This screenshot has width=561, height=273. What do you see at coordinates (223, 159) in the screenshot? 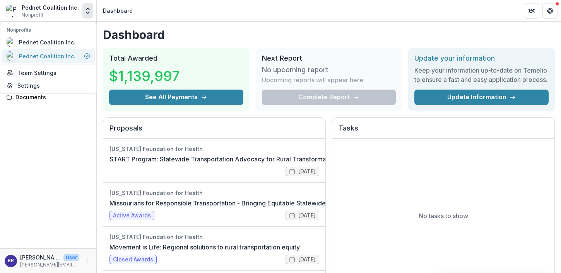
I see `a: START Program: Statewide Transportation Advocacy for Rural Transformation` at bounding box center [223, 159].